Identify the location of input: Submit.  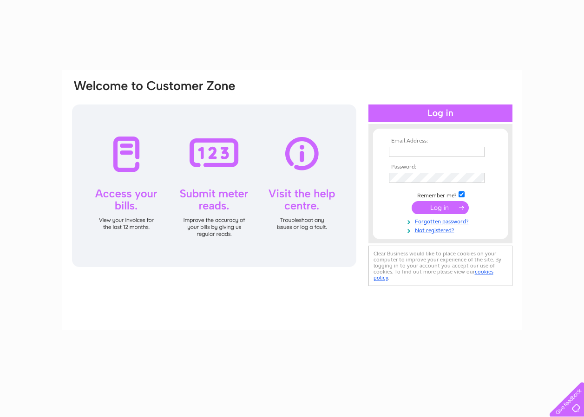
(440, 208).